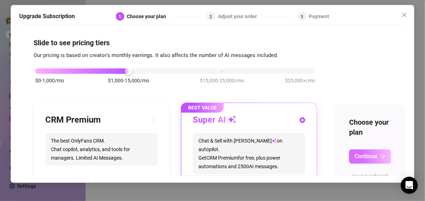 The height and width of the screenshot is (201, 425). What do you see at coordinates (47, 16) in the screenshot?
I see `h5: Upgrade Subscription` at bounding box center [47, 16].